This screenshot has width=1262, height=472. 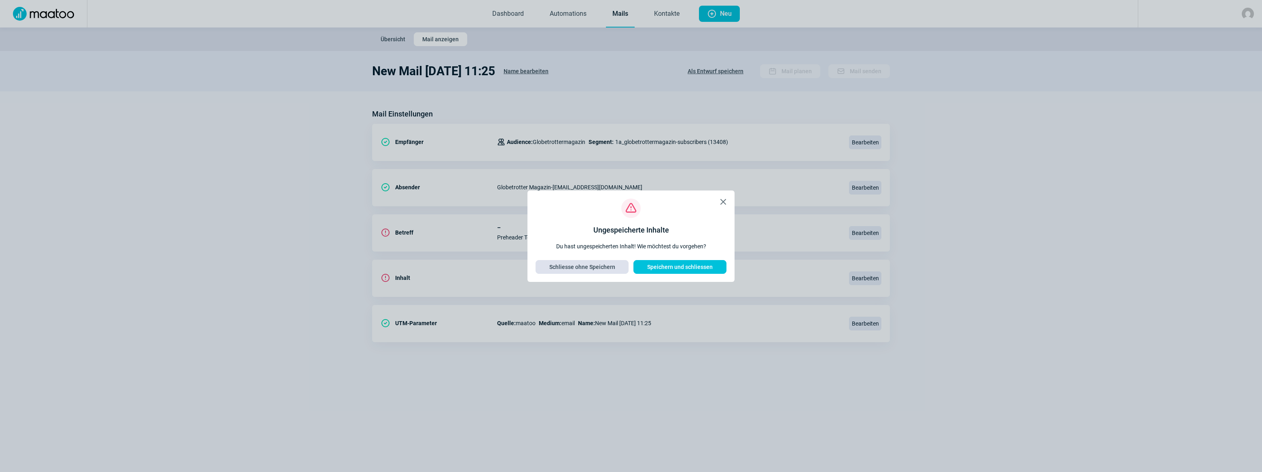 What do you see at coordinates (582, 267) in the screenshot?
I see `button: Schliesse ohne Speichern` at bounding box center [582, 267].